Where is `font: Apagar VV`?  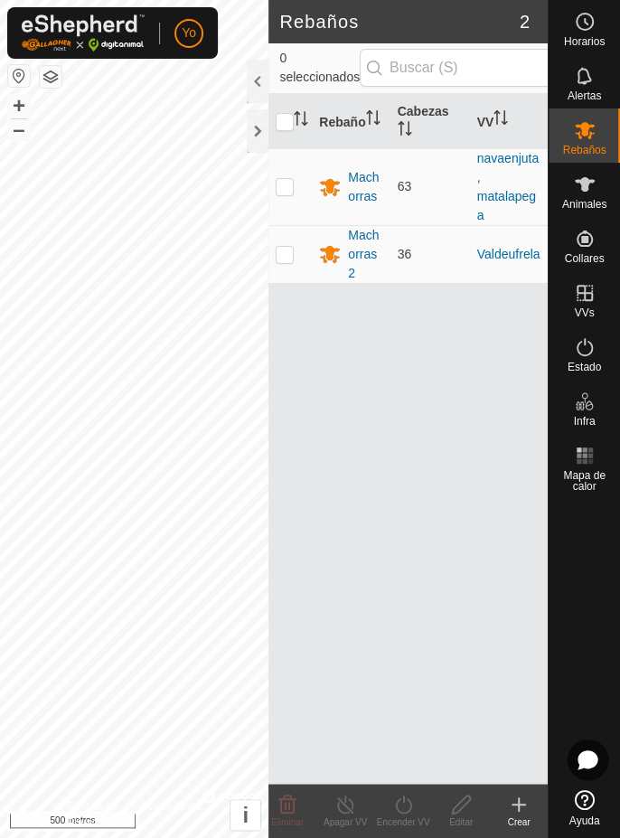 font: Apagar VV is located at coordinates (345, 821).